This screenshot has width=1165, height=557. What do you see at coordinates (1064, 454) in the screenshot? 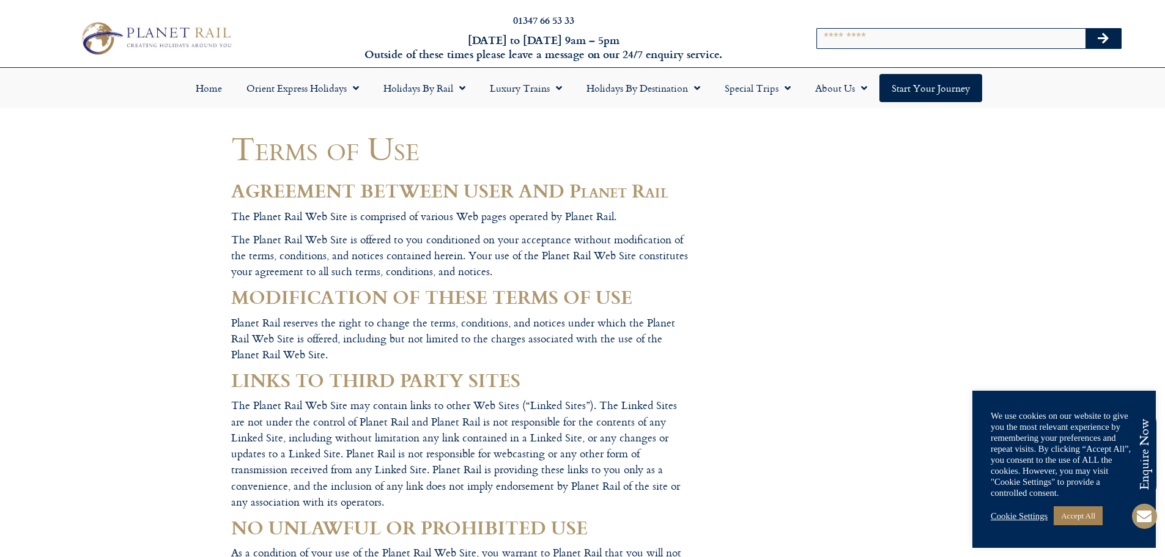
I see `div: We use cookies on our website to give you the most relevant experience by remembering your prefer...` at bounding box center [1064, 454].